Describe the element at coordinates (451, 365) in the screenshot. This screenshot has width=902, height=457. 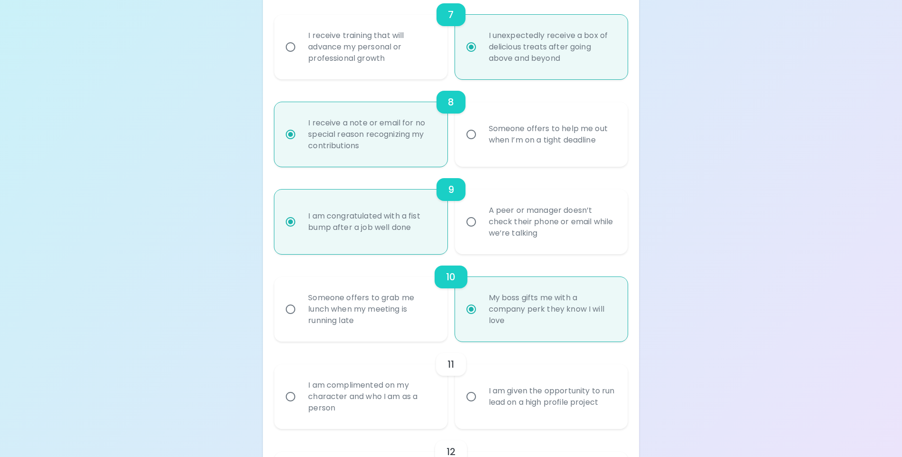
I see `h6: 11` at that location.